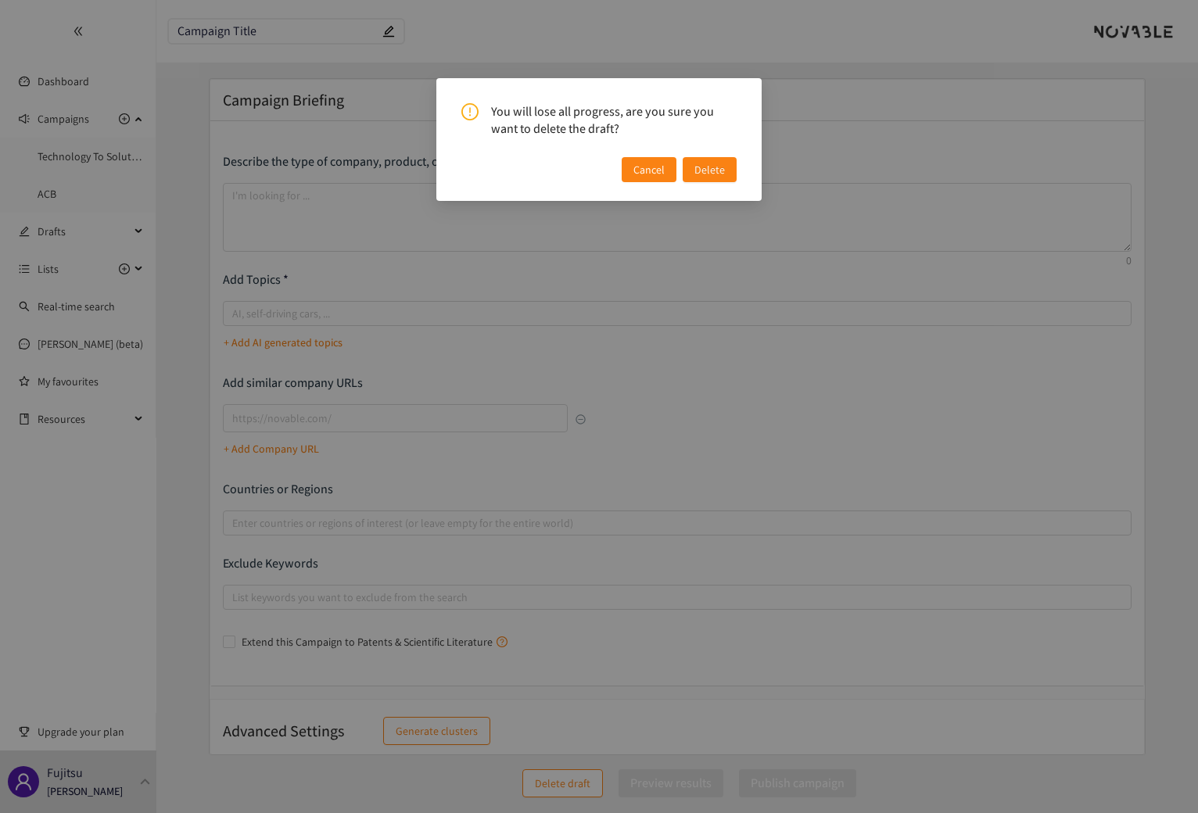 The height and width of the screenshot is (813, 1198). Describe the element at coordinates (614, 120) in the screenshot. I see `span: You will lose all progress, are you sure you want to delete the draft?` at that location.